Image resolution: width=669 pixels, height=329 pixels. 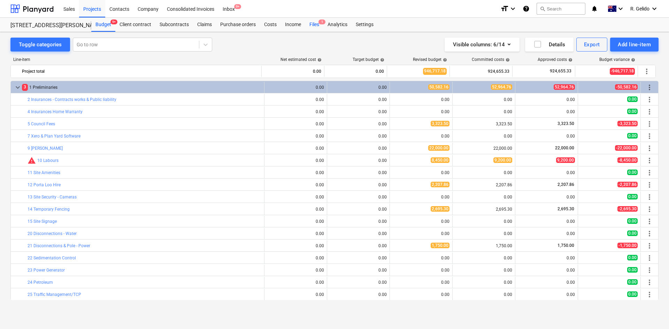 I want to click on div: 1,750.00, so click(x=483, y=246).